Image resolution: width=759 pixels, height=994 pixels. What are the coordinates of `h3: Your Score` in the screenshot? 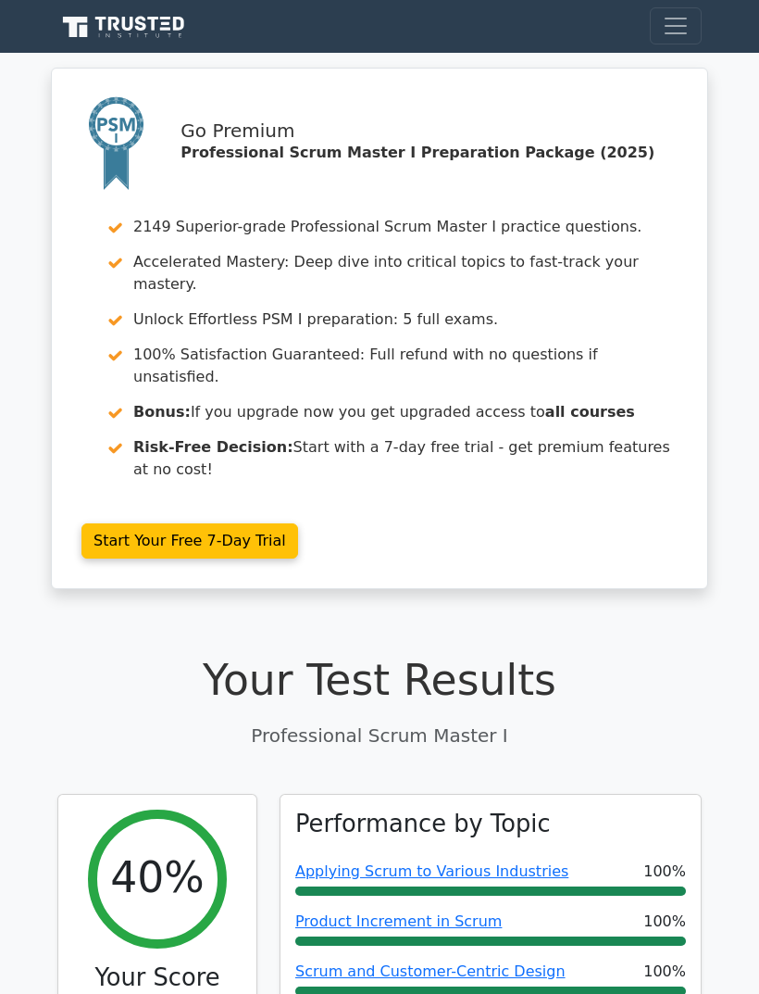 It's located at (157, 977).